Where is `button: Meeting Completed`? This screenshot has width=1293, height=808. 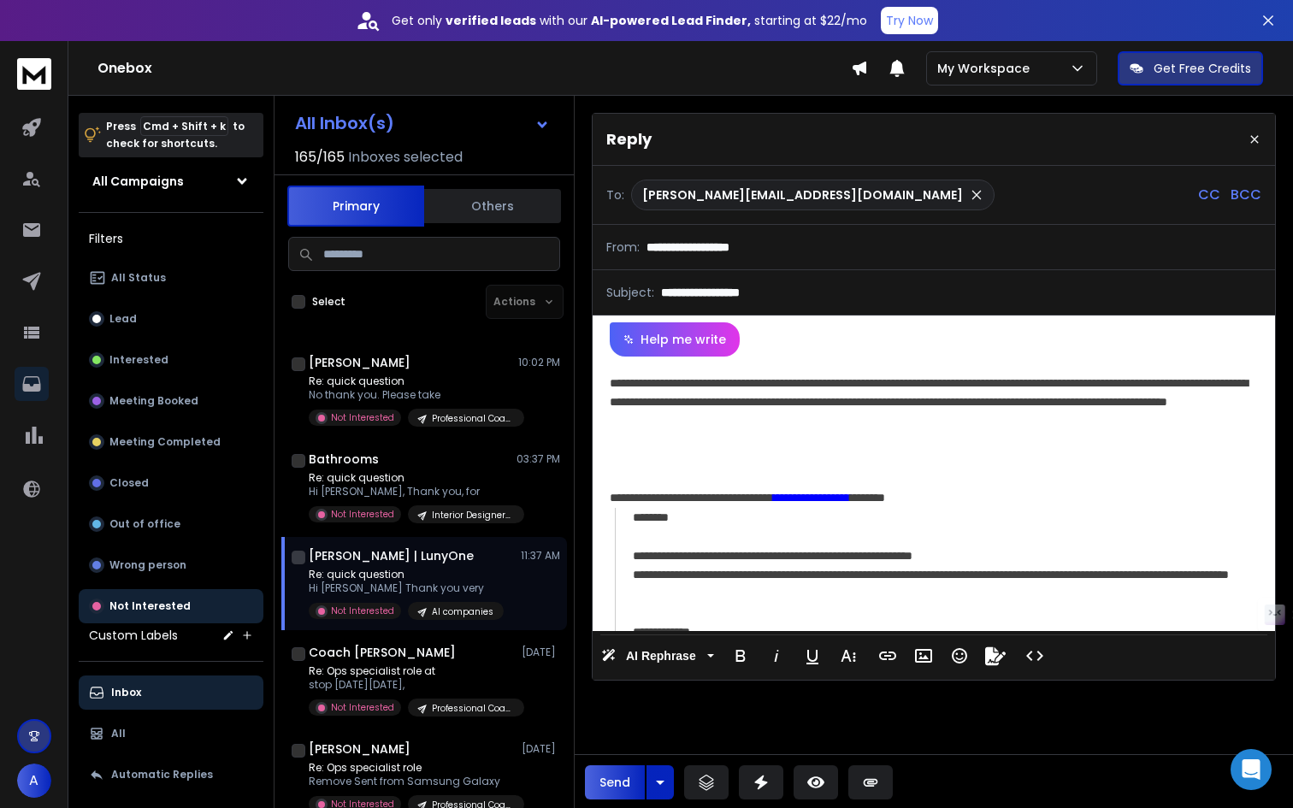
button: Meeting Completed is located at coordinates (171, 442).